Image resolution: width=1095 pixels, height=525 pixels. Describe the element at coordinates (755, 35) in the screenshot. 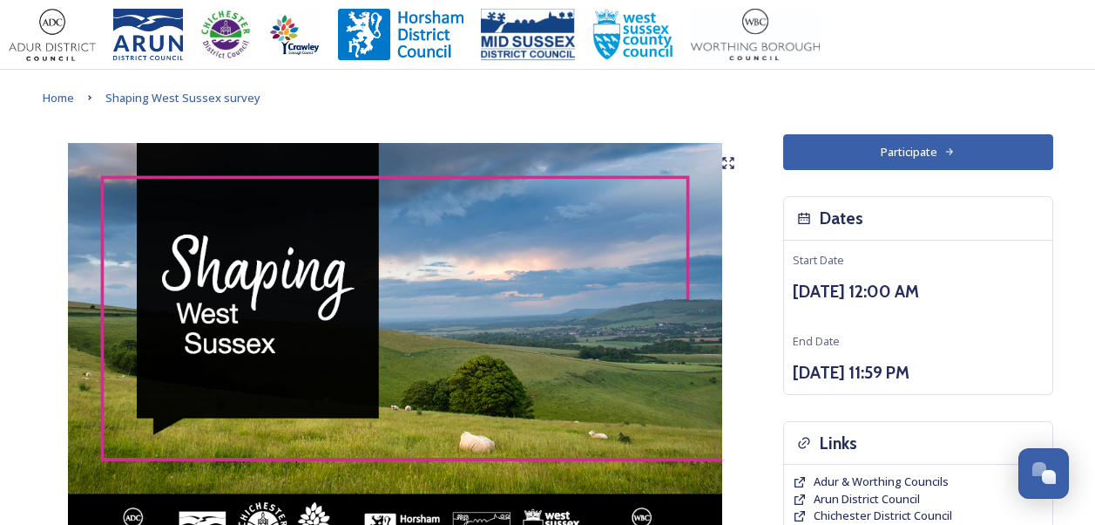

I see `img: Worthing_Adur%20%281%29.jpg` at that location.